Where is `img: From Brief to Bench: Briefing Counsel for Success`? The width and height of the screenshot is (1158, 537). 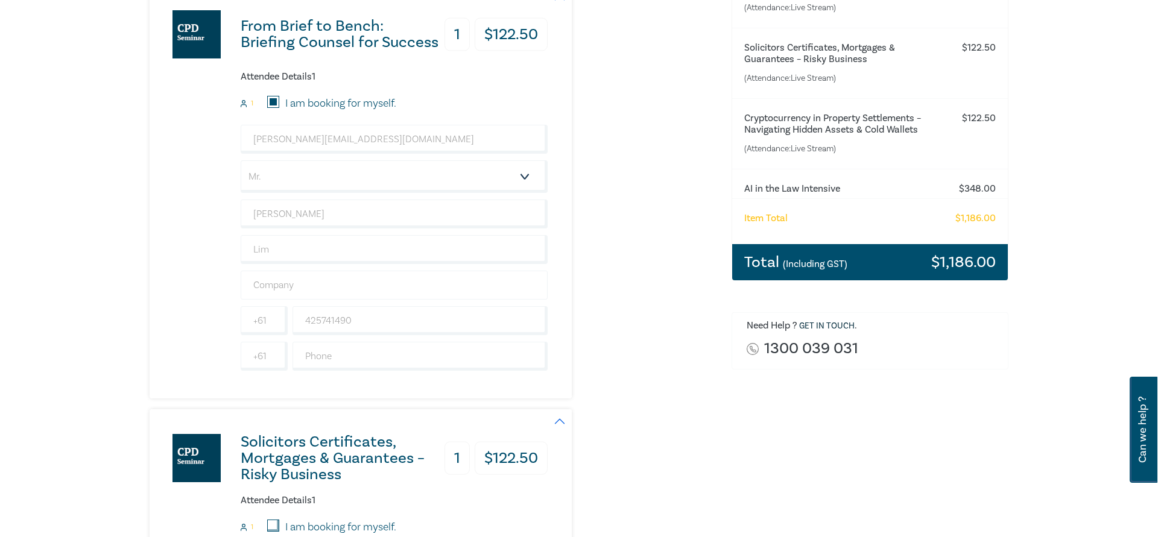 img: From Brief to Bench: Briefing Counsel for Success is located at coordinates (197, 34).